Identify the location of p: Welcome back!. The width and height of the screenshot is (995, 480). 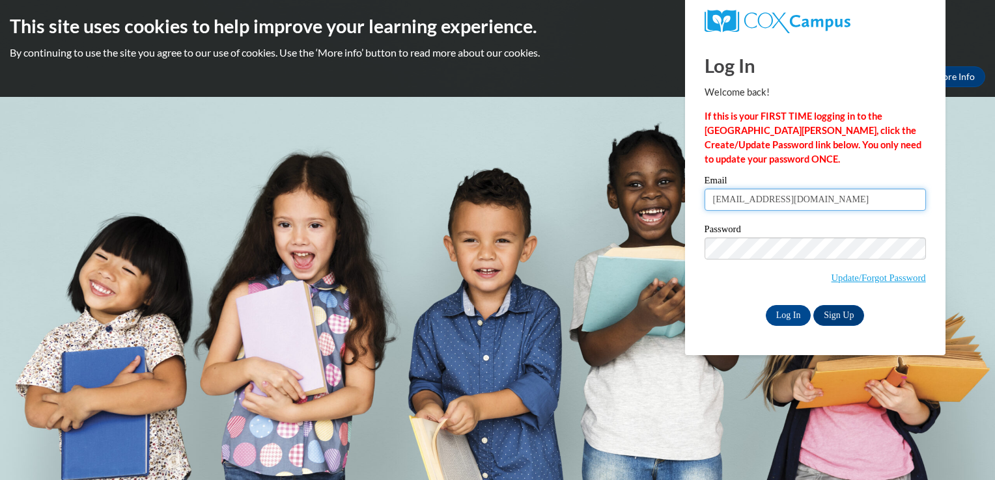
(815, 92).